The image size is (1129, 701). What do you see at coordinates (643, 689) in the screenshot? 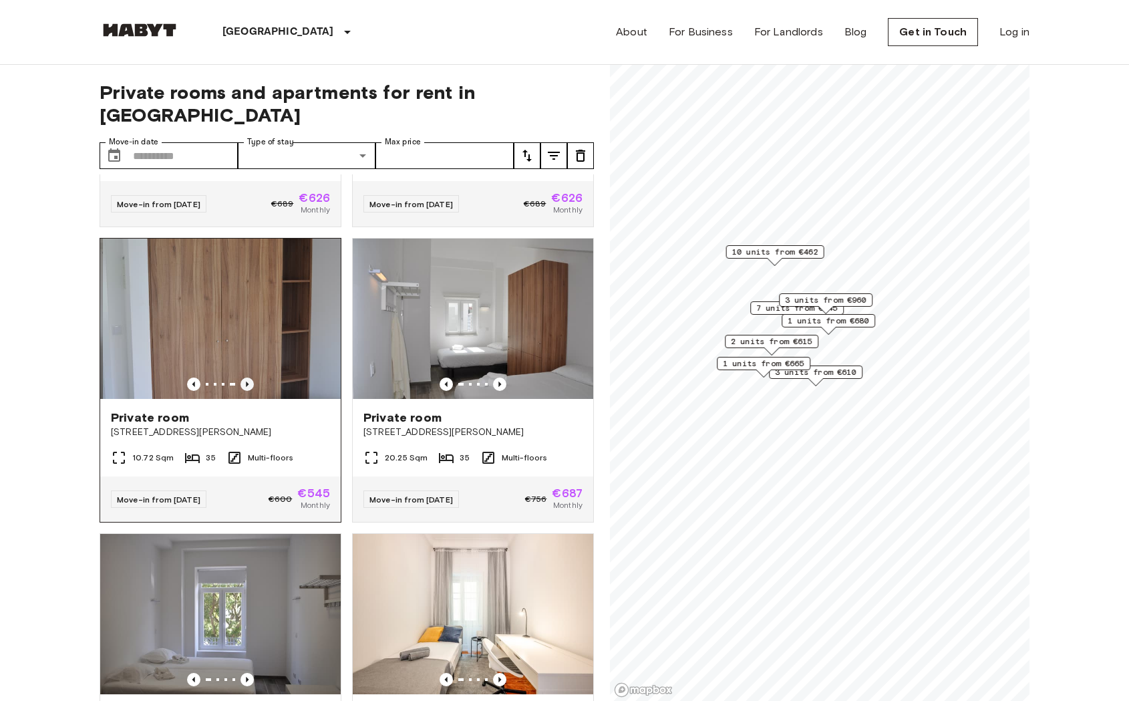
I see `a: Mapbox logo` at bounding box center [643, 689].